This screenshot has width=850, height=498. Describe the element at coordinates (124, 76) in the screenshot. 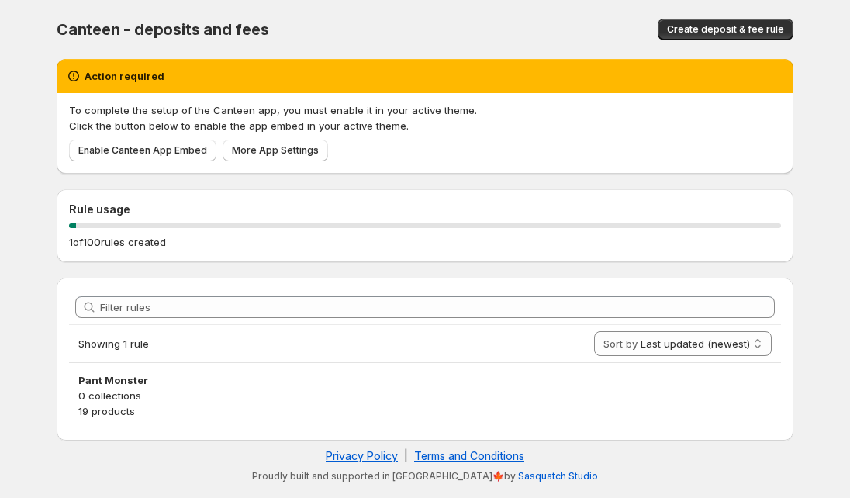

I see `h2: Action required` at that location.